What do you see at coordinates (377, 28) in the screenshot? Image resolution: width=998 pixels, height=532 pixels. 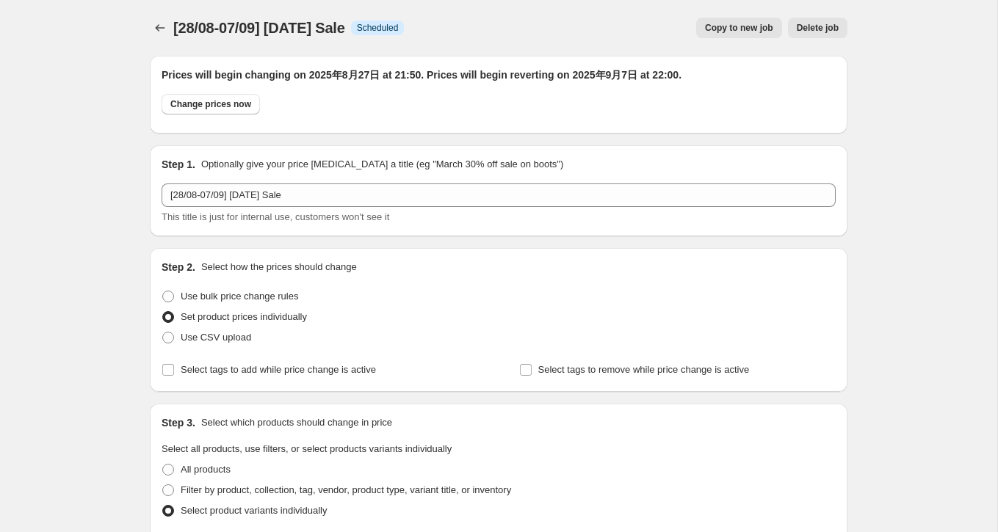 I see `span: Scheduled` at bounding box center [377, 28].